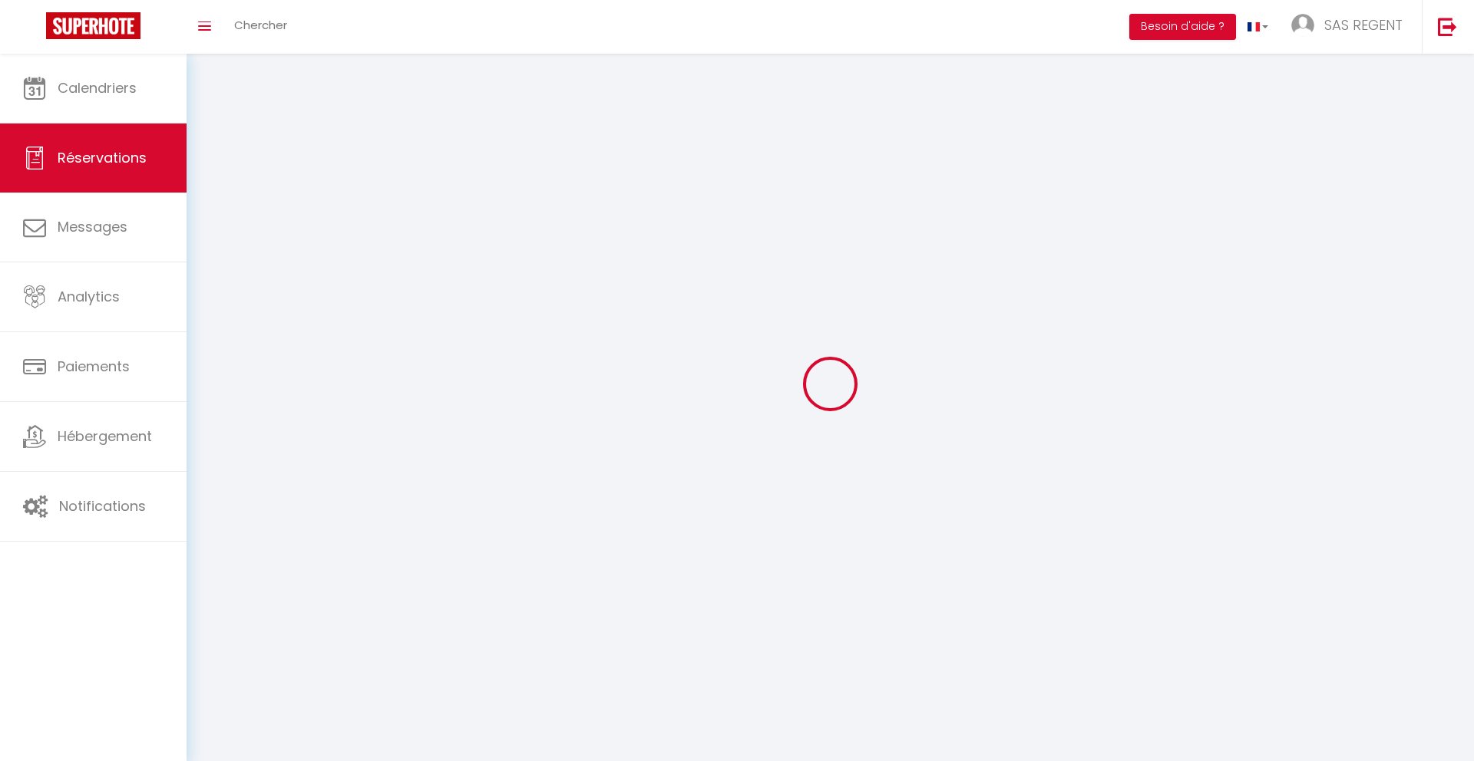  Describe the element at coordinates (94, 366) in the screenshot. I see `span: Paiements` at that location.